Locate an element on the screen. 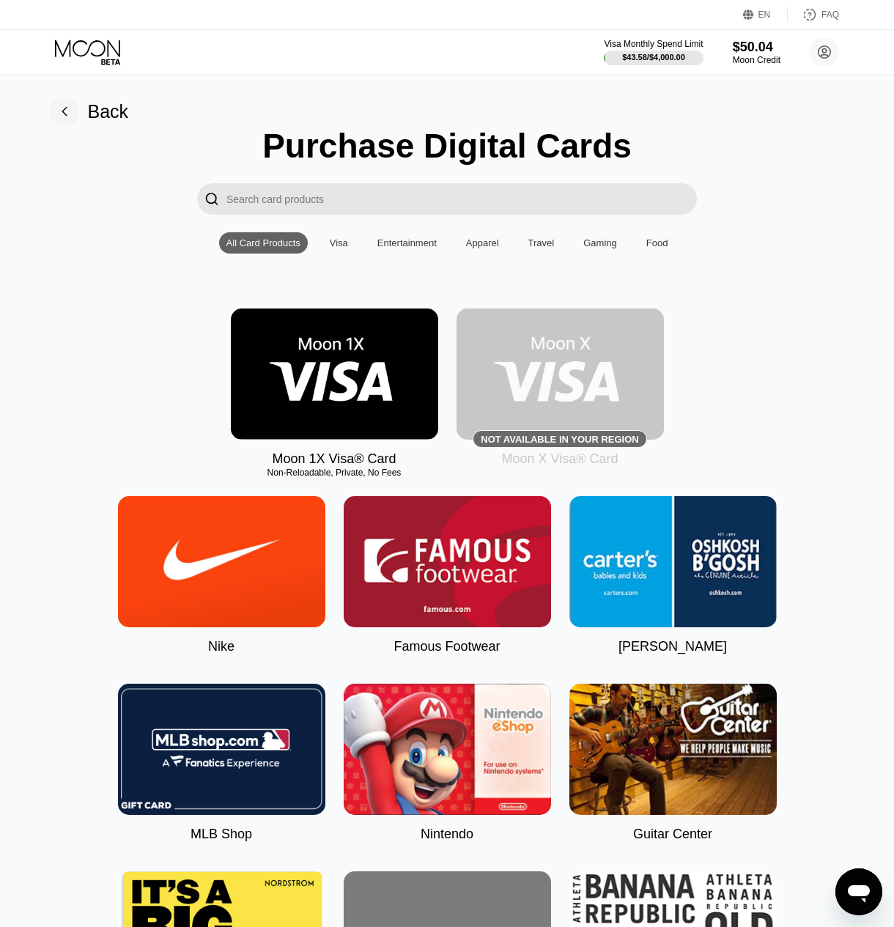 The image size is (894, 927). div: Moon 1X Visa® Card is located at coordinates (333, 459).